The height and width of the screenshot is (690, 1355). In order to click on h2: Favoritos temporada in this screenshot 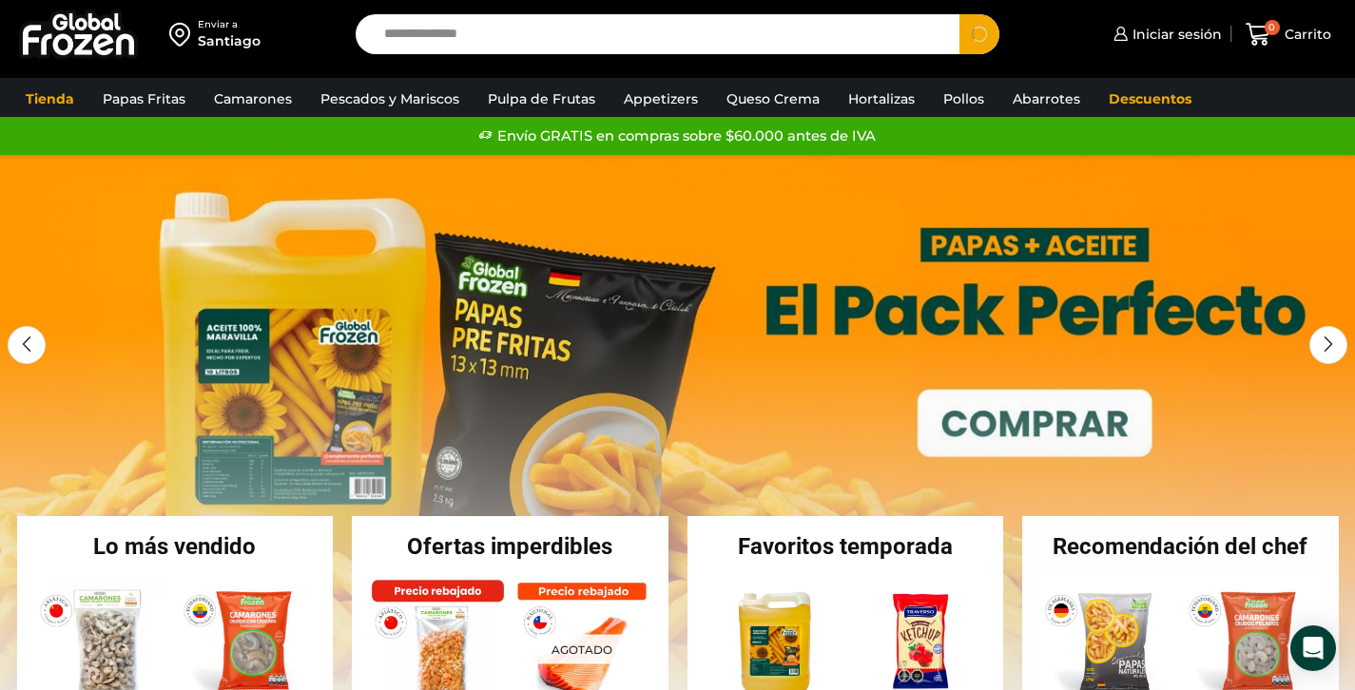, I will do `click(845, 547)`.